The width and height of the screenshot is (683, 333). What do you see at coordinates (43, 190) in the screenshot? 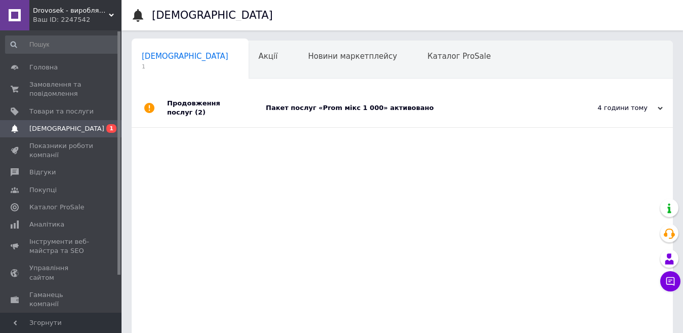
I see `span: Покупці` at bounding box center [43, 190].